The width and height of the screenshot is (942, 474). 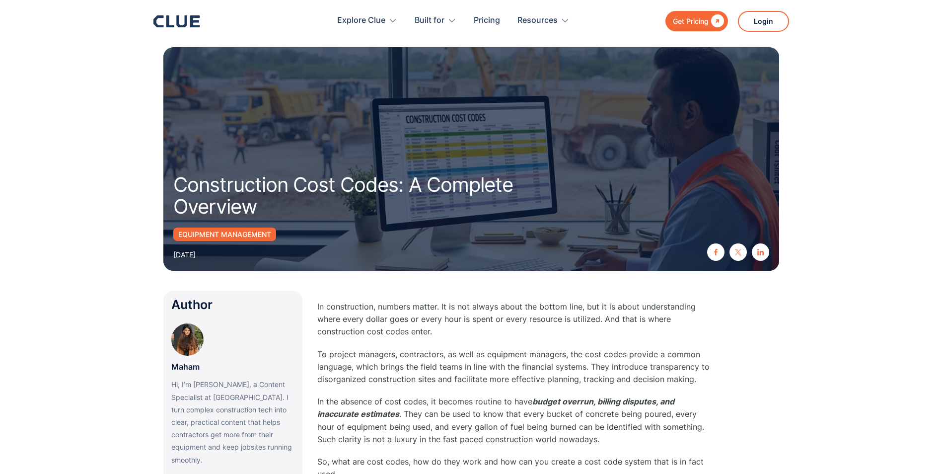 What do you see at coordinates (738, 252) in the screenshot?
I see `img: twitter X icon` at bounding box center [738, 252].